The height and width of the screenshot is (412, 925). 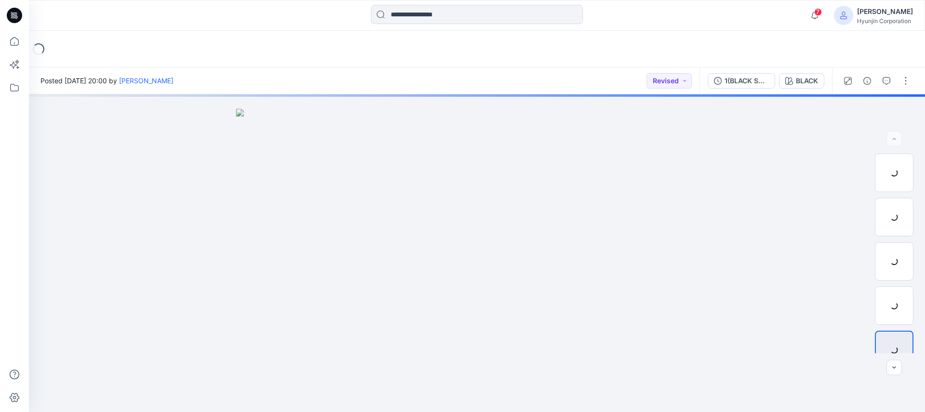 I want to click on button: BLACK, so click(x=801, y=81).